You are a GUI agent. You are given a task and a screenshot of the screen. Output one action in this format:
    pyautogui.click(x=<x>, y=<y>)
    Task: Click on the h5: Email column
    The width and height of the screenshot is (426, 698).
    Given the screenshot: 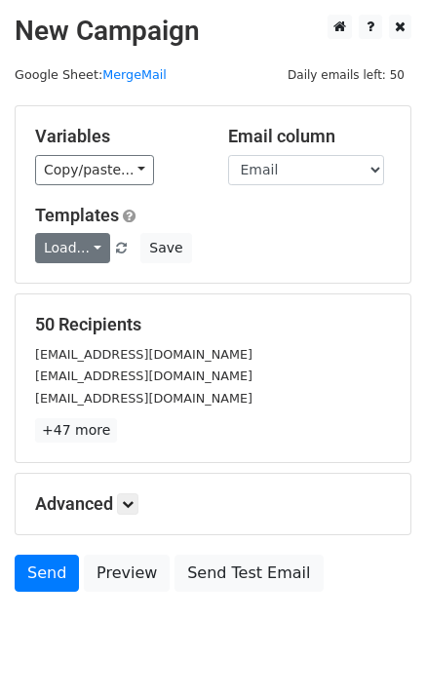 What is the action you would take?
    pyautogui.click(x=310, y=136)
    